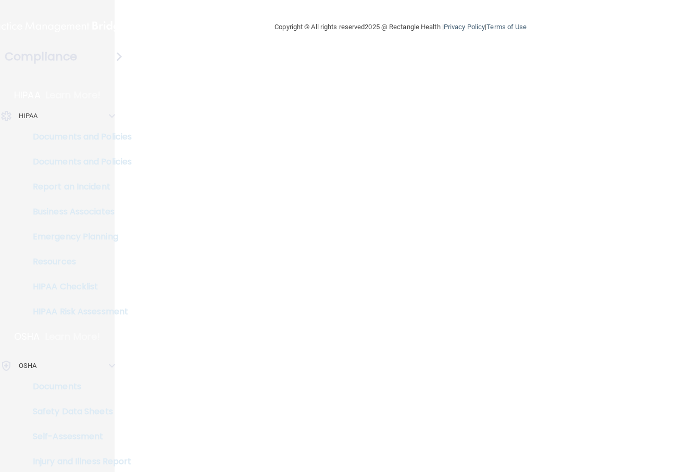 This screenshot has width=687, height=472. Describe the element at coordinates (78, 437) in the screenshot. I see `p: Self-Assessment` at that location.